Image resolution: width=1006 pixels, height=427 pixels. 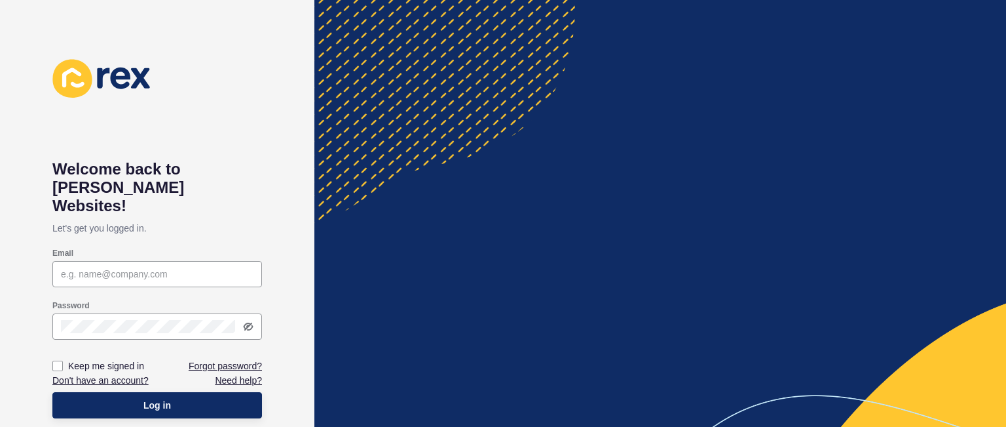 What do you see at coordinates (239, 380) in the screenshot?
I see `a: Need help?` at bounding box center [239, 380].